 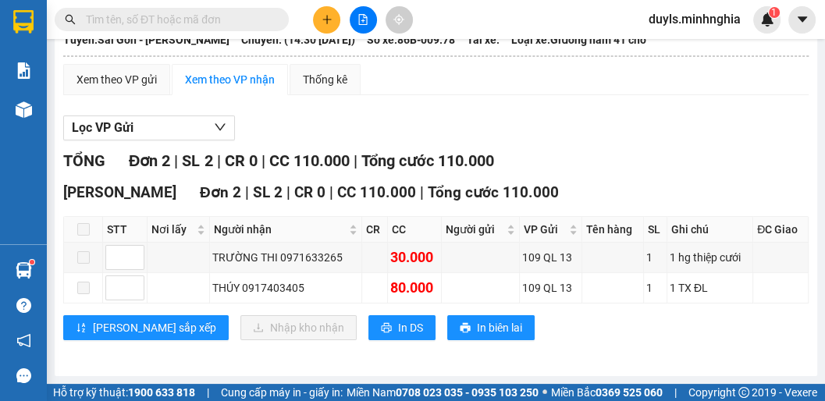 I want to click on span: Số xe: 86B-009.78, so click(x=410, y=40).